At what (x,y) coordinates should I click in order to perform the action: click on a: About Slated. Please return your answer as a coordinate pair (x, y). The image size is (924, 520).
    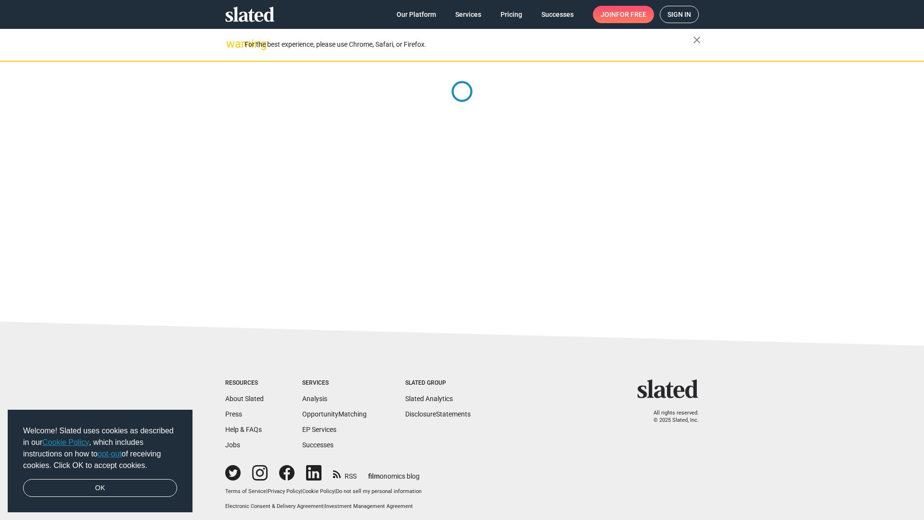
    Looking at the image, I should click on (244, 398).